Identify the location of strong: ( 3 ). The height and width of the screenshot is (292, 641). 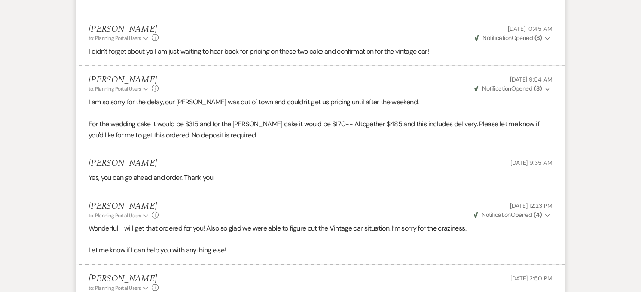
(538, 88).